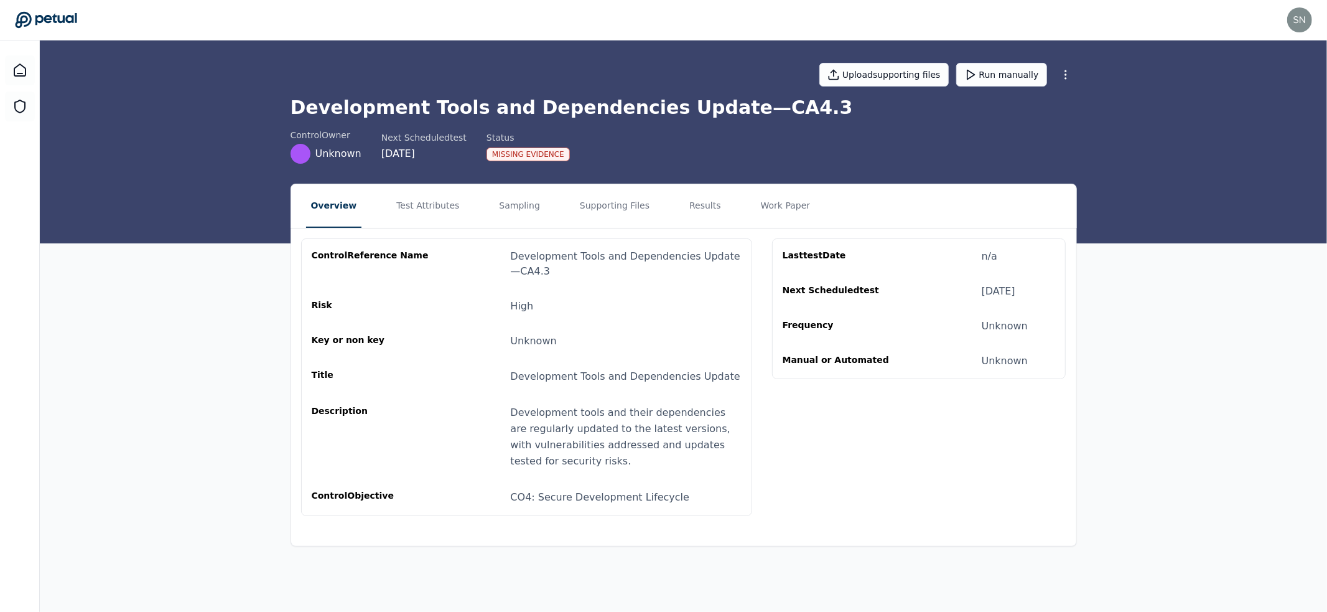 This screenshot has width=1327, height=612. I want to click on button: Uploadsupporting files, so click(884, 75).